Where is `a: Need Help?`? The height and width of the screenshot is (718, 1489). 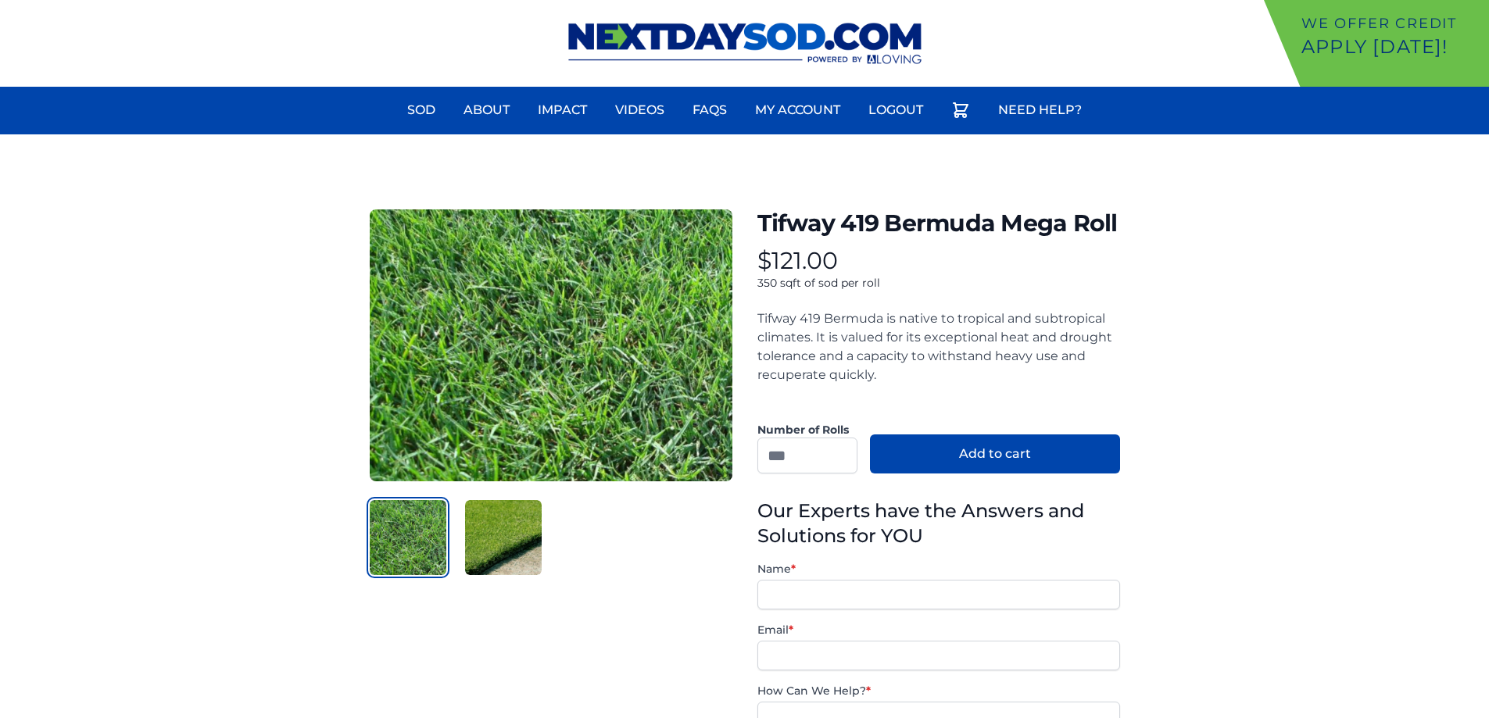 a: Need Help? is located at coordinates (1039, 110).